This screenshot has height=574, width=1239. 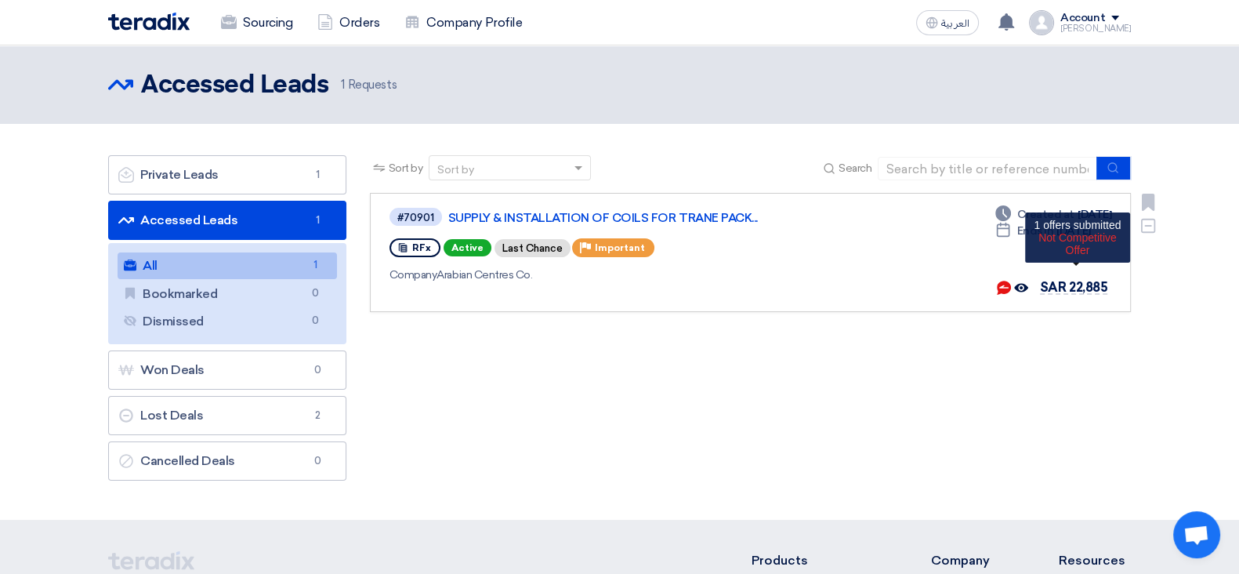 I want to click on input: Search by title or reference number, so click(x=987, y=168).